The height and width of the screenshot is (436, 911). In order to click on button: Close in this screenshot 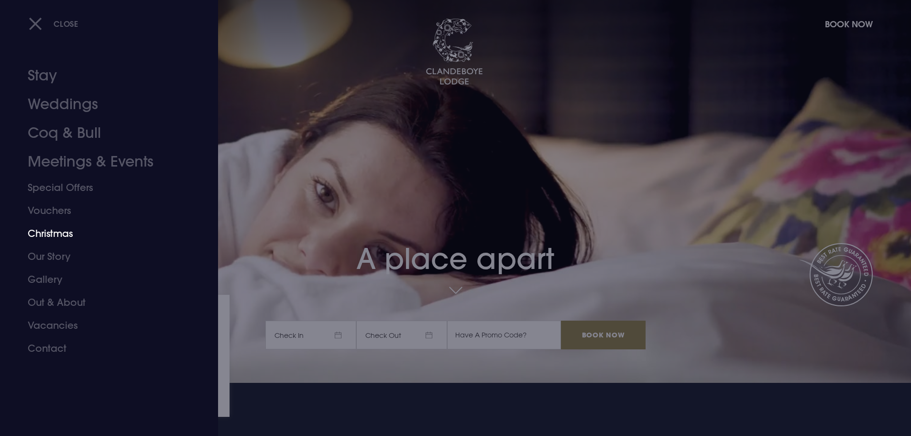, I will do `click(54, 23)`.